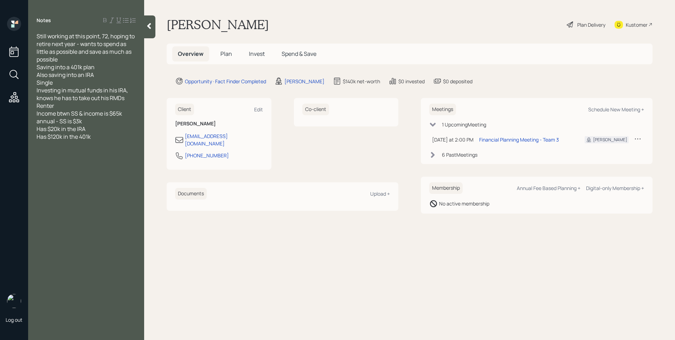 The width and height of the screenshot is (675, 340). What do you see at coordinates (446, 188) in the screenshot?
I see `h6: Membership` at bounding box center [446, 188].